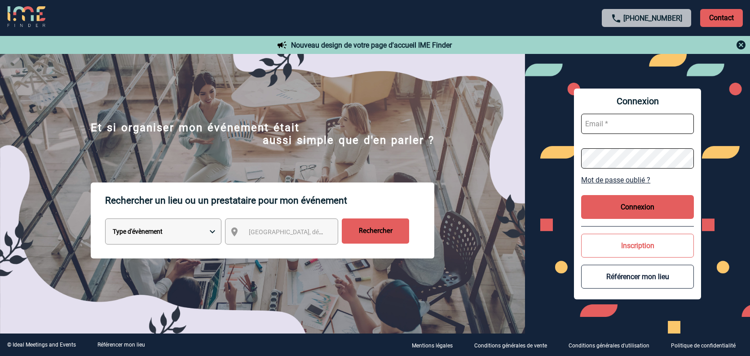 The image size is (750, 356). Describe the element at coordinates (638, 245) in the screenshot. I see `button: Inscription` at that location.